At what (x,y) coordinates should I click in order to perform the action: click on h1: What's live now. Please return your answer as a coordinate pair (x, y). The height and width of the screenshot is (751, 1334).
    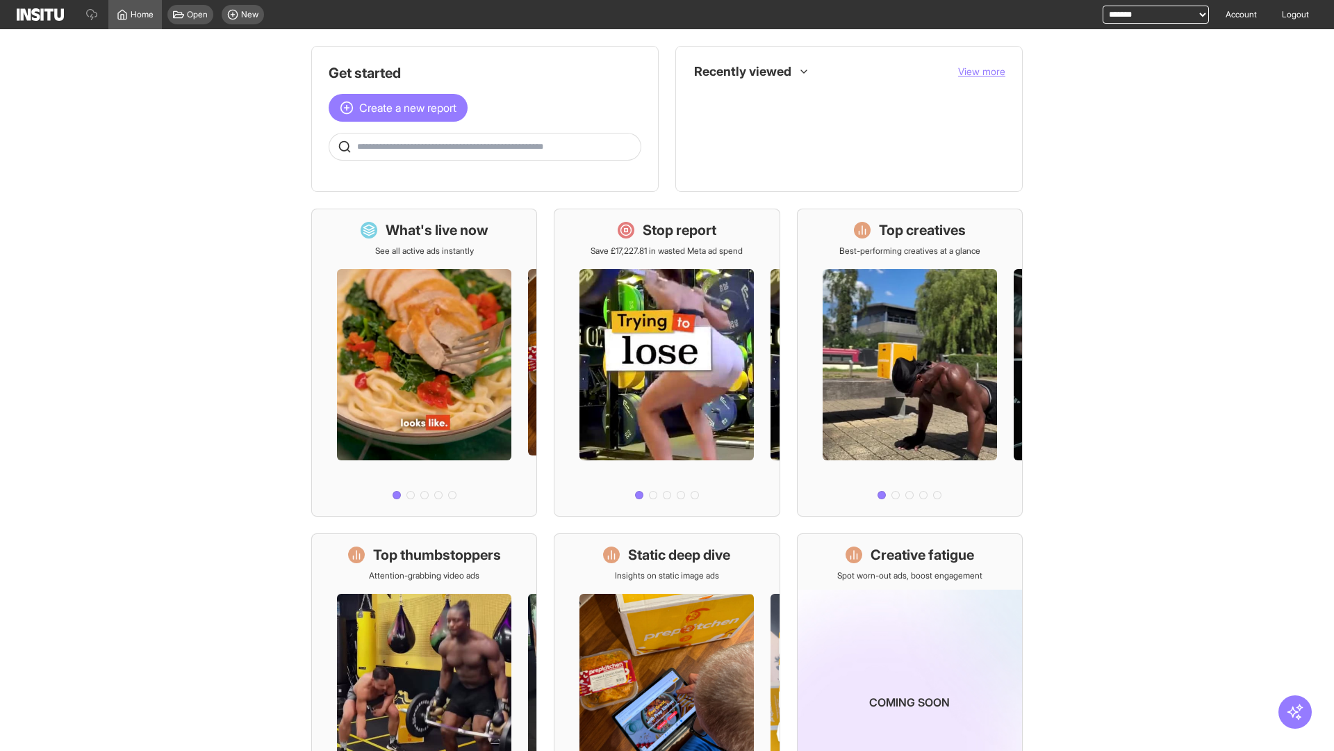
    Looking at the image, I should click on (437, 230).